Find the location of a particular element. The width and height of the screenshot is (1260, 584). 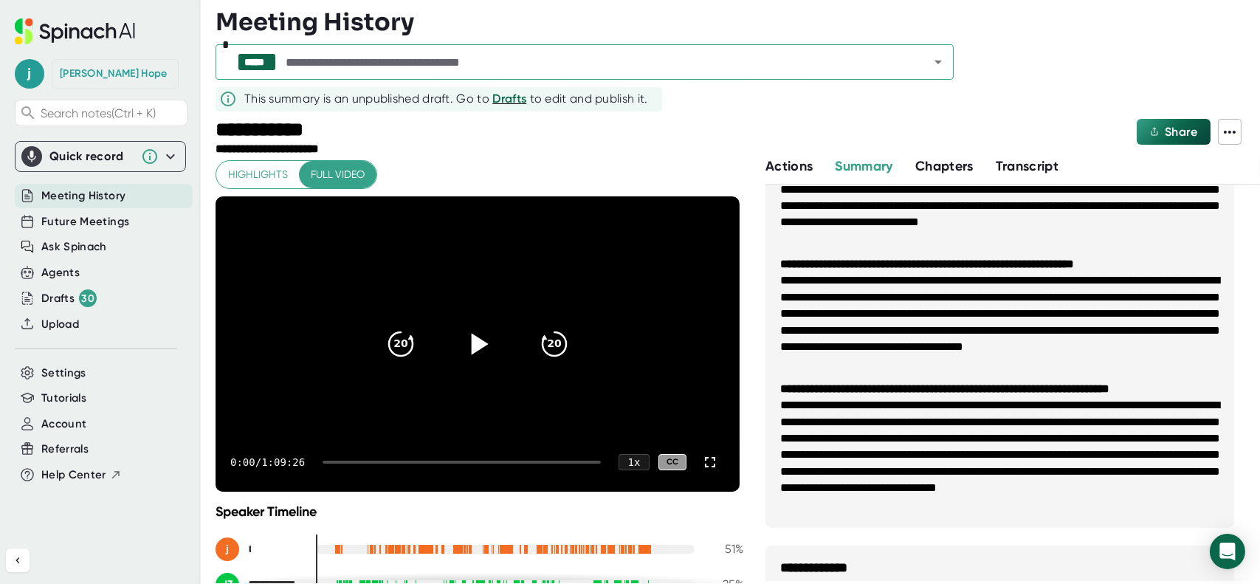

button: Future Meetings is located at coordinates (85, 221).